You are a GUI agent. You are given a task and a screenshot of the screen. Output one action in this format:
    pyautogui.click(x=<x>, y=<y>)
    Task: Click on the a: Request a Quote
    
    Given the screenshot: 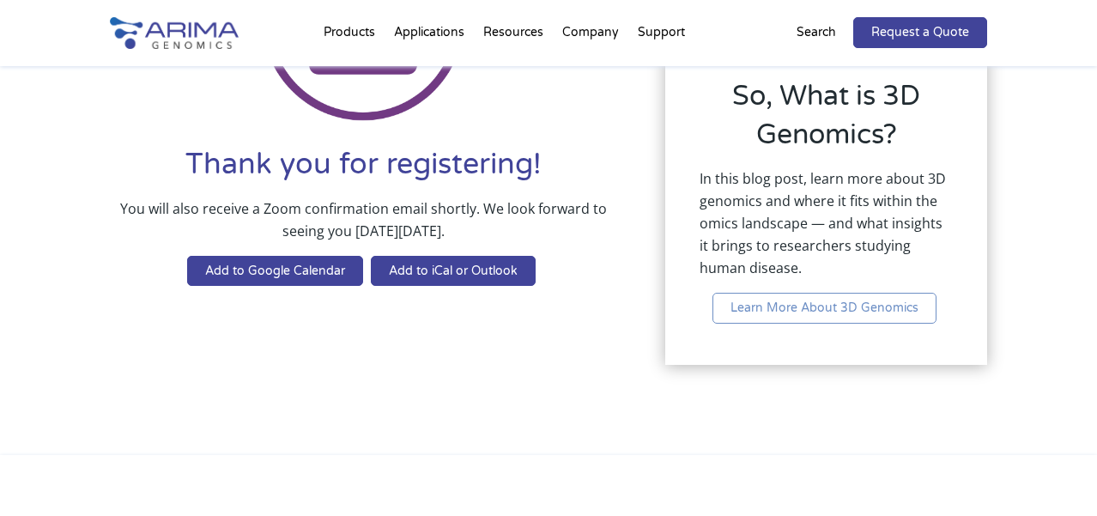 What is the action you would take?
    pyautogui.click(x=920, y=33)
    